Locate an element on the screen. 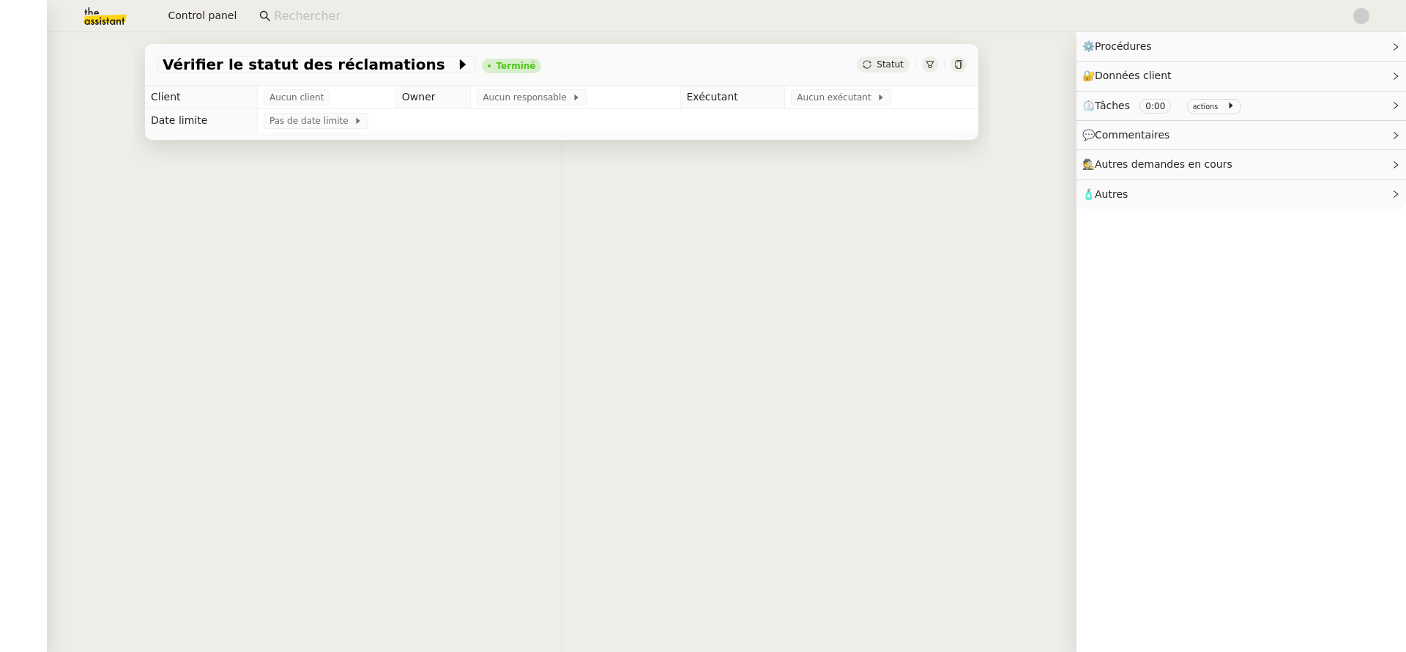  div: ⏲️Tâches 0:00 actions is located at coordinates (1242, 105).